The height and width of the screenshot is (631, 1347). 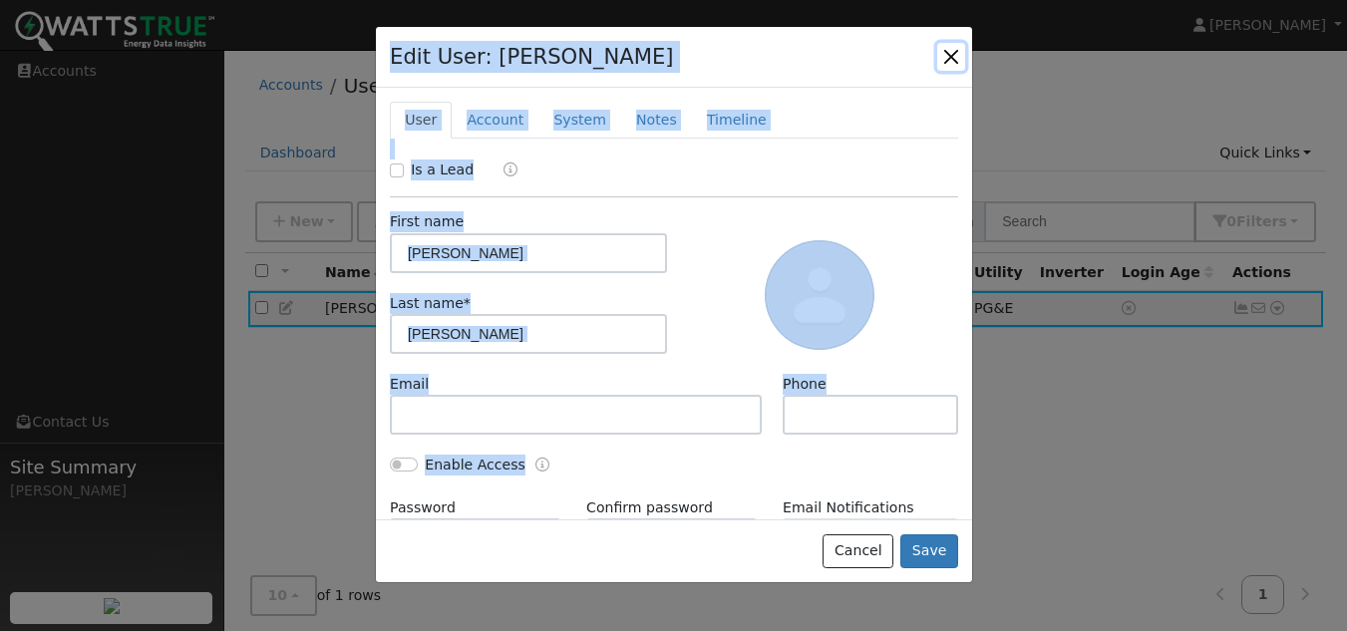 What do you see at coordinates (870, 507) in the screenshot?
I see `label: Email Notifications` at bounding box center [870, 507].